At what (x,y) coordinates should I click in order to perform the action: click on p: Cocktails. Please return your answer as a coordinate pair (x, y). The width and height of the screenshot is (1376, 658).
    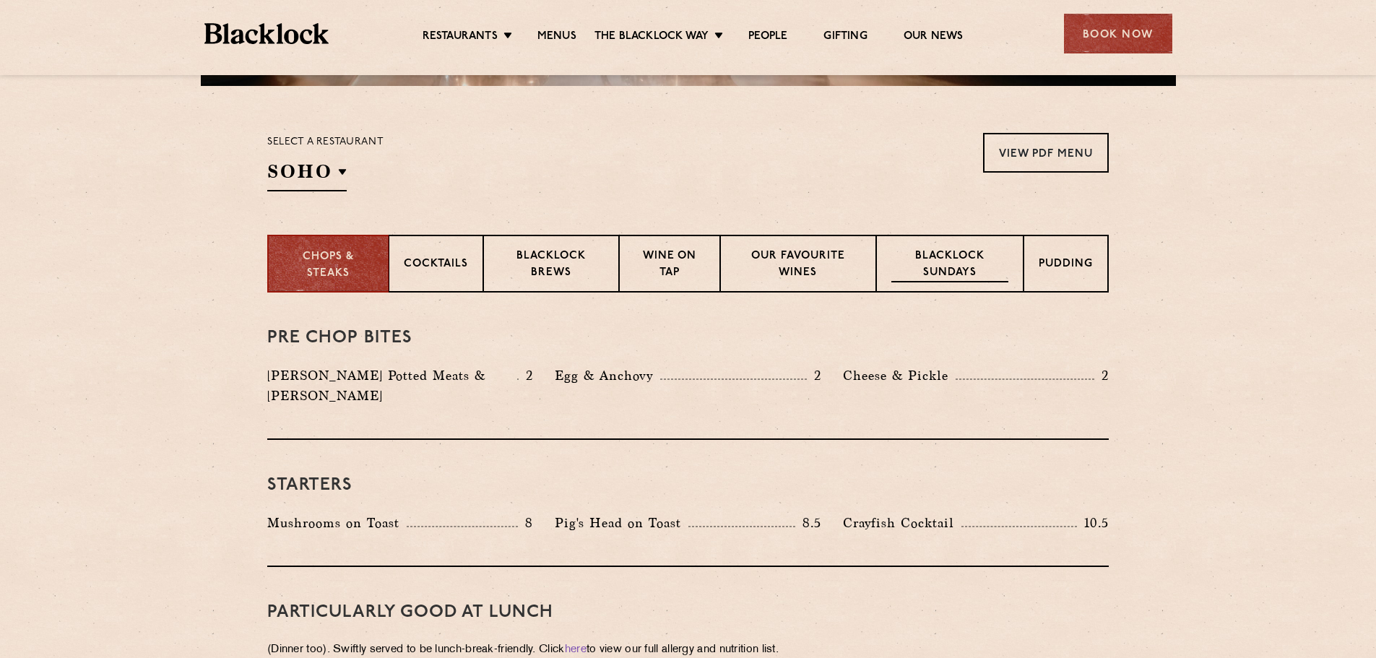
    Looking at the image, I should click on (435, 265).